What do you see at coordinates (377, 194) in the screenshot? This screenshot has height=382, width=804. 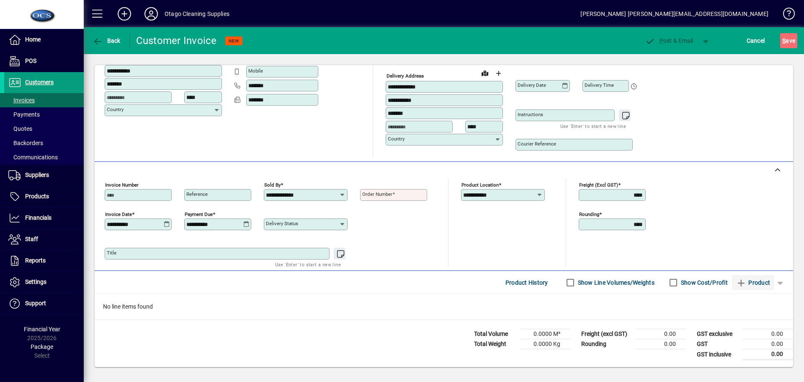 I see `mat-label: Order number` at bounding box center [377, 194].